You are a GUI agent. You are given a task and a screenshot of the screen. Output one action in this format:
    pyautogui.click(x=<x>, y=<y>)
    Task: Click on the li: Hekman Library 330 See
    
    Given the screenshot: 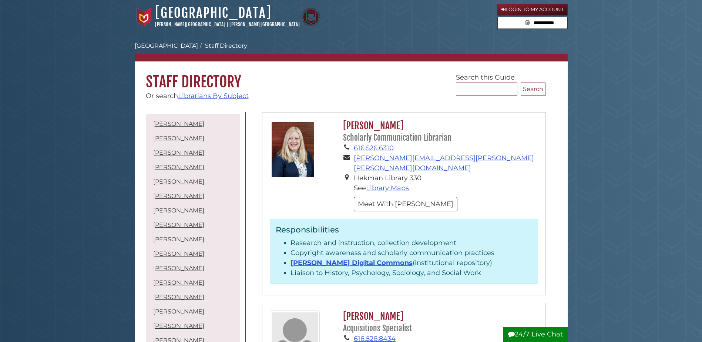 What is the action you would take?
    pyautogui.click(x=446, y=183)
    